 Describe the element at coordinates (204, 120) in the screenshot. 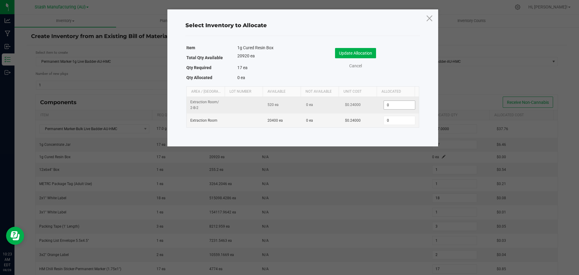

I see `span: Extraction Room` at that location.